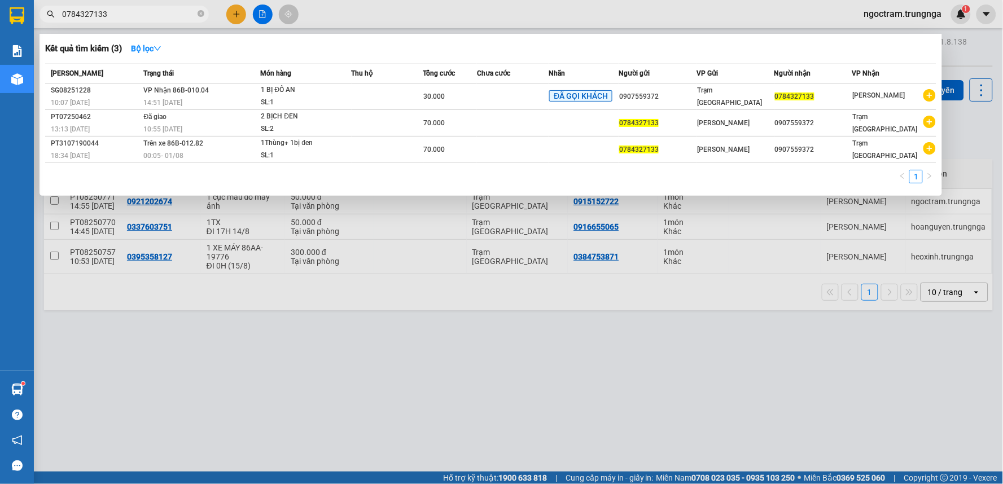  Describe the element at coordinates (23, 384) in the screenshot. I see `sup: 1` at that location.